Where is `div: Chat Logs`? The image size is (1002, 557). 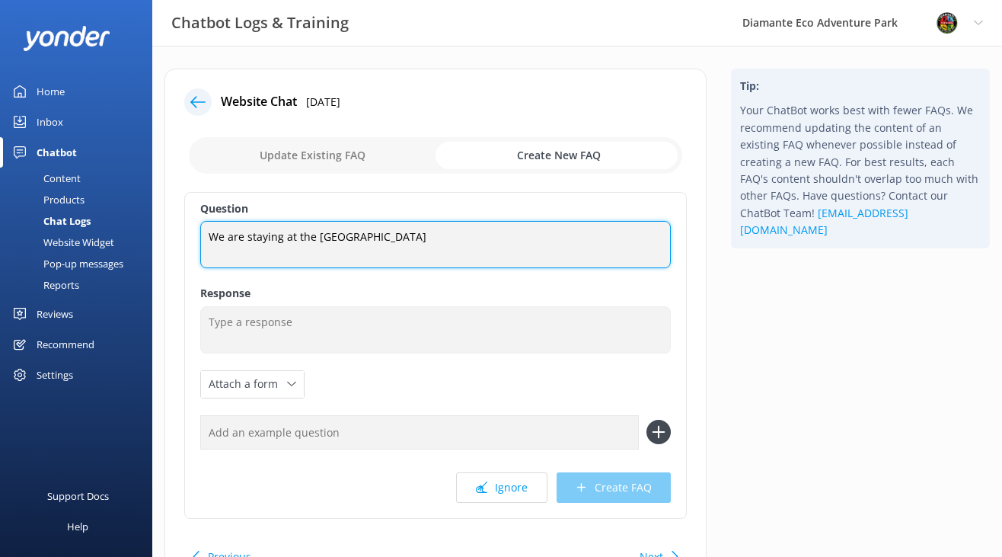 div: Chat Logs is located at coordinates (50, 221).